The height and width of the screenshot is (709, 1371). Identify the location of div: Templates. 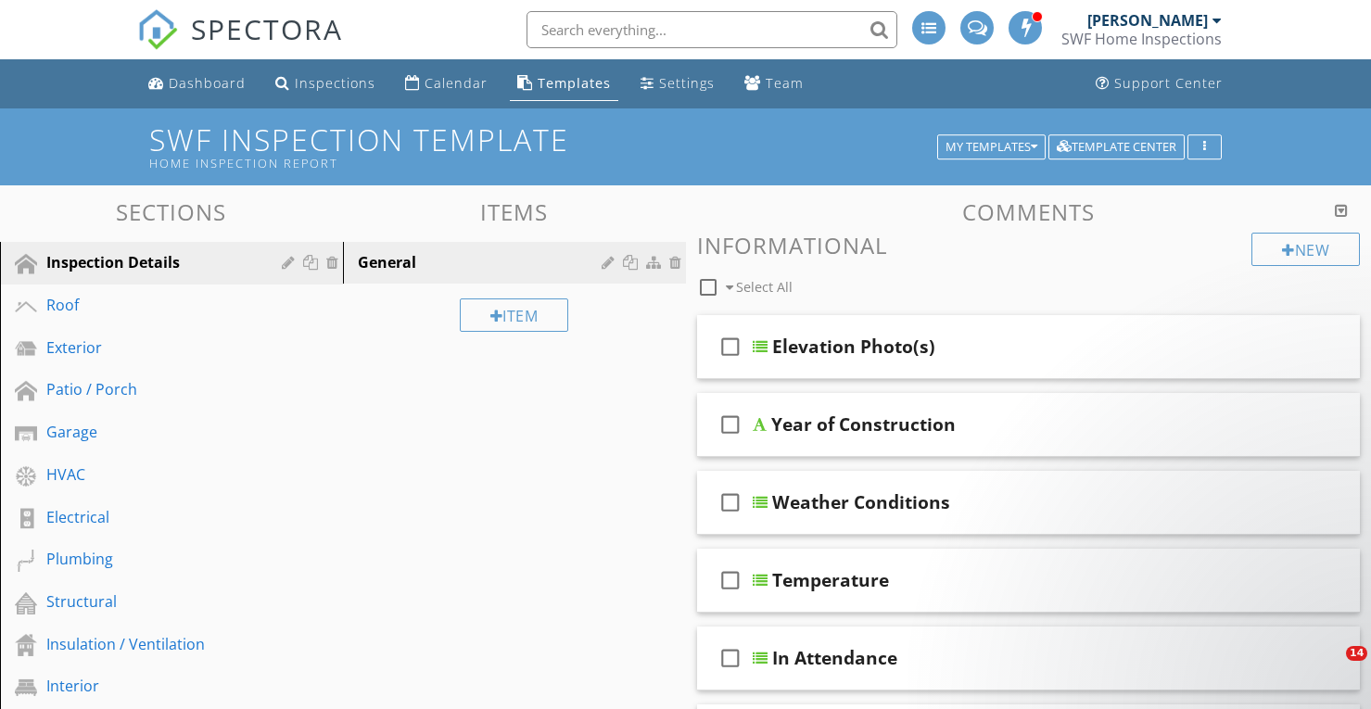
(574, 83).